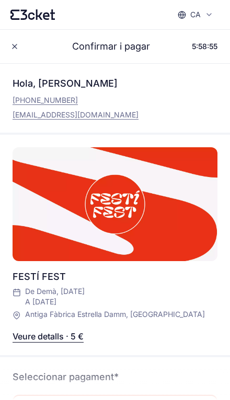 The image size is (230, 400). Describe the element at coordinates (115, 277) in the screenshot. I see `div: FESTÍ FEST` at that location.